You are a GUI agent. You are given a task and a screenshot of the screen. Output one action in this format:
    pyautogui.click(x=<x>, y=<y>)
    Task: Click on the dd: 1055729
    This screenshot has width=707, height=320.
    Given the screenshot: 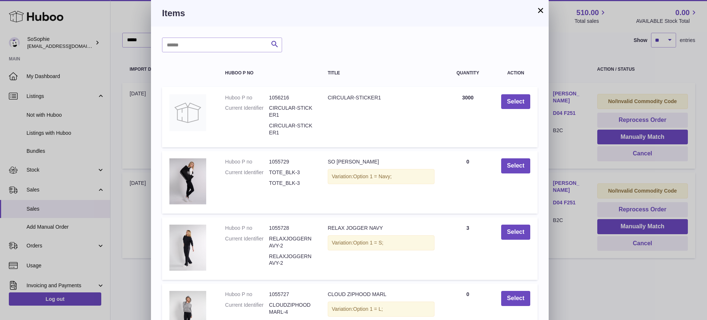 What is the action you would take?
    pyautogui.click(x=291, y=162)
    